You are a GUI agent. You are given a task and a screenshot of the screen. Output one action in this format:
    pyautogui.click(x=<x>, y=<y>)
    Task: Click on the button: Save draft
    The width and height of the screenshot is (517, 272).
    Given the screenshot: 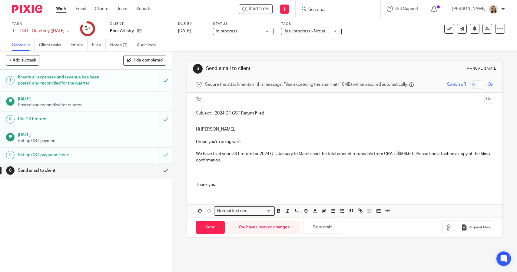 What is the action you would take?
    pyautogui.click(x=322, y=227)
    